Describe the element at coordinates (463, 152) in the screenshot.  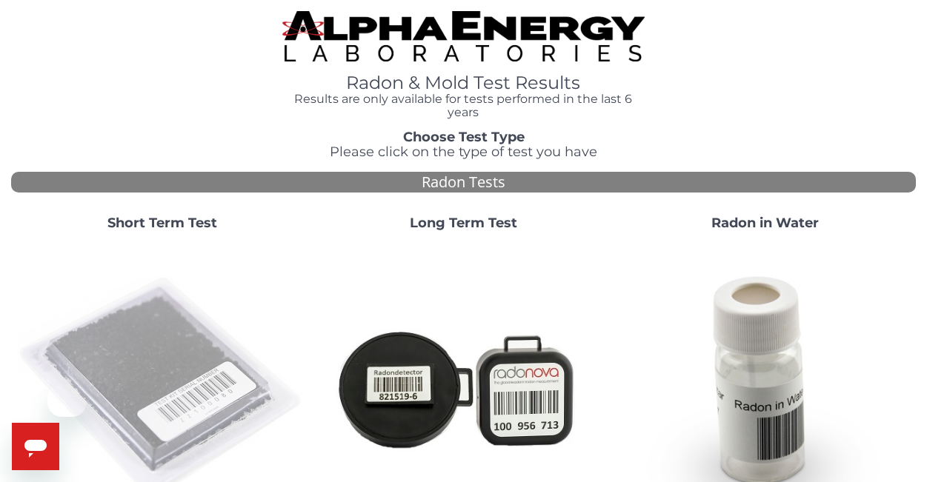
I see `span: Please click on the type of test you have` at that location.